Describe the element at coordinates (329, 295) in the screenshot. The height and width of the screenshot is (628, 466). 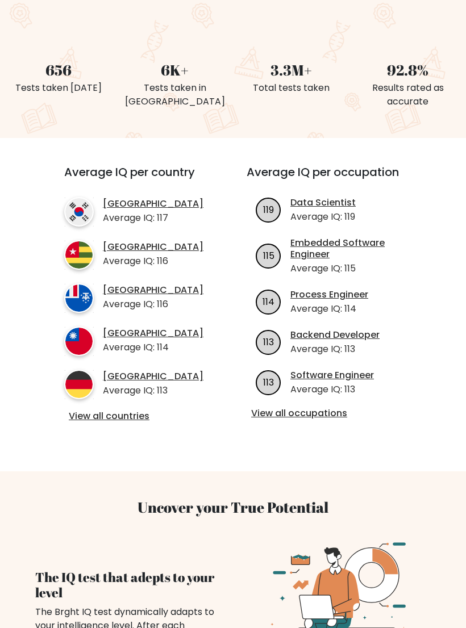
I see `a: Process Engineer` at that location.